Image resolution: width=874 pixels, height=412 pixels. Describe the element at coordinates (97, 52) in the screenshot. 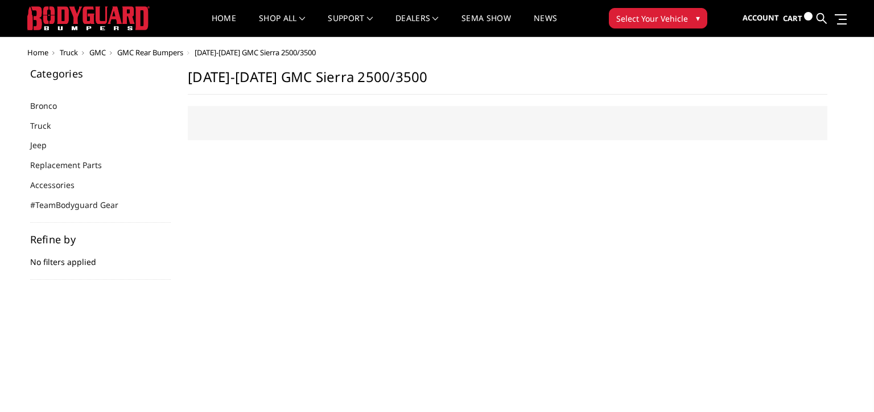

I see `a: GMC` at that location.